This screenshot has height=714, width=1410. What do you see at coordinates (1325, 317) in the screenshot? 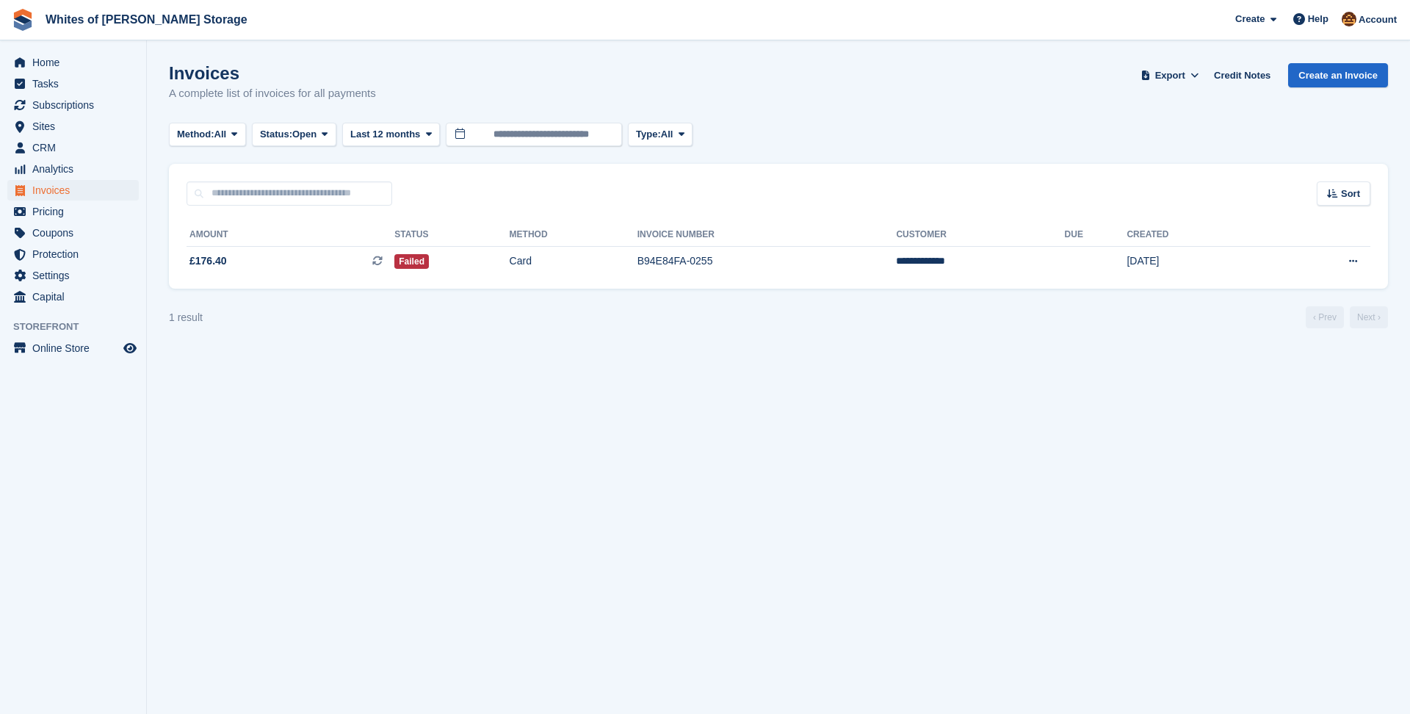
I see `a: Previous` at bounding box center [1325, 317].